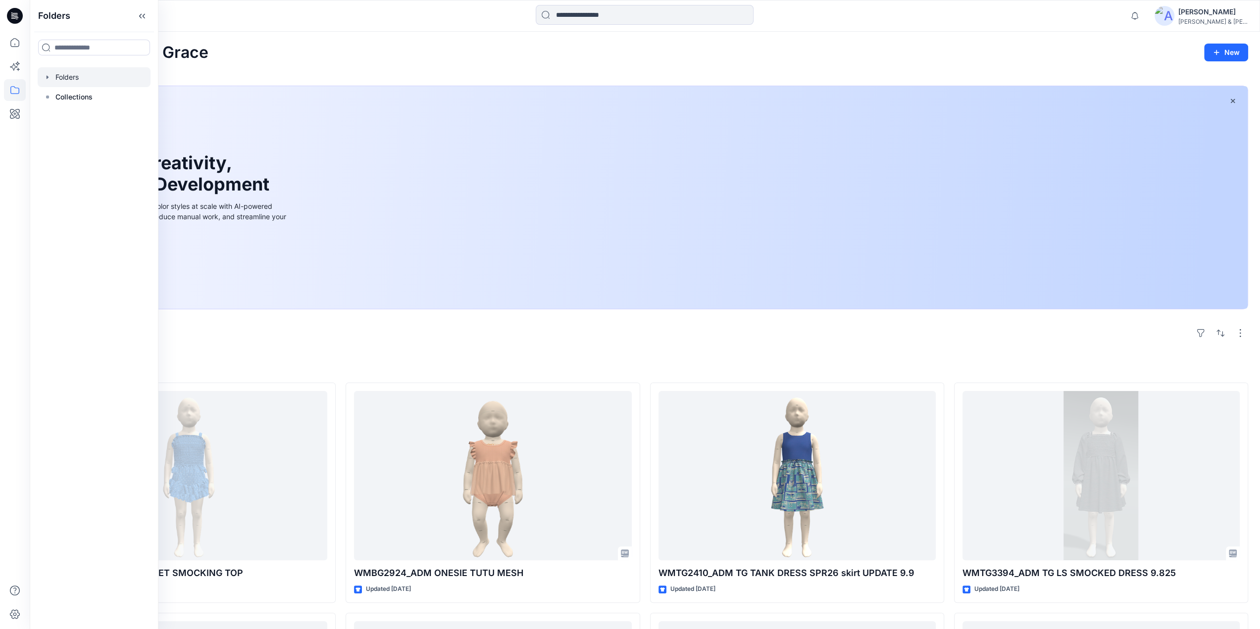 This screenshot has width=1260, height=629. I want to click on p: WMTG3394_ADM TG LS SMOCKED DRESS 9.825, so click(1101, 573).